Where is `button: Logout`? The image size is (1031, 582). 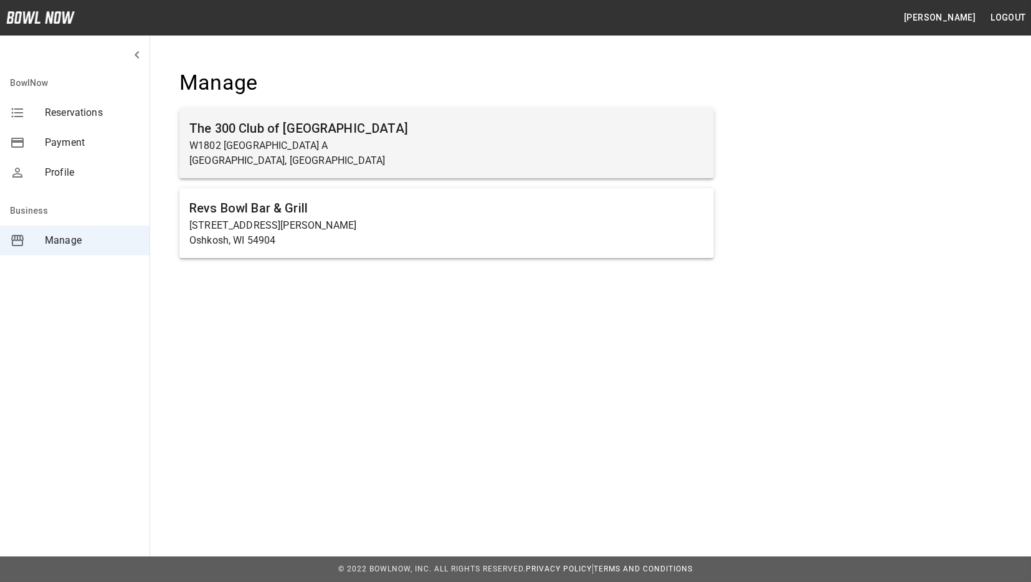
button: Logout is located at coordinates (1009, 17).